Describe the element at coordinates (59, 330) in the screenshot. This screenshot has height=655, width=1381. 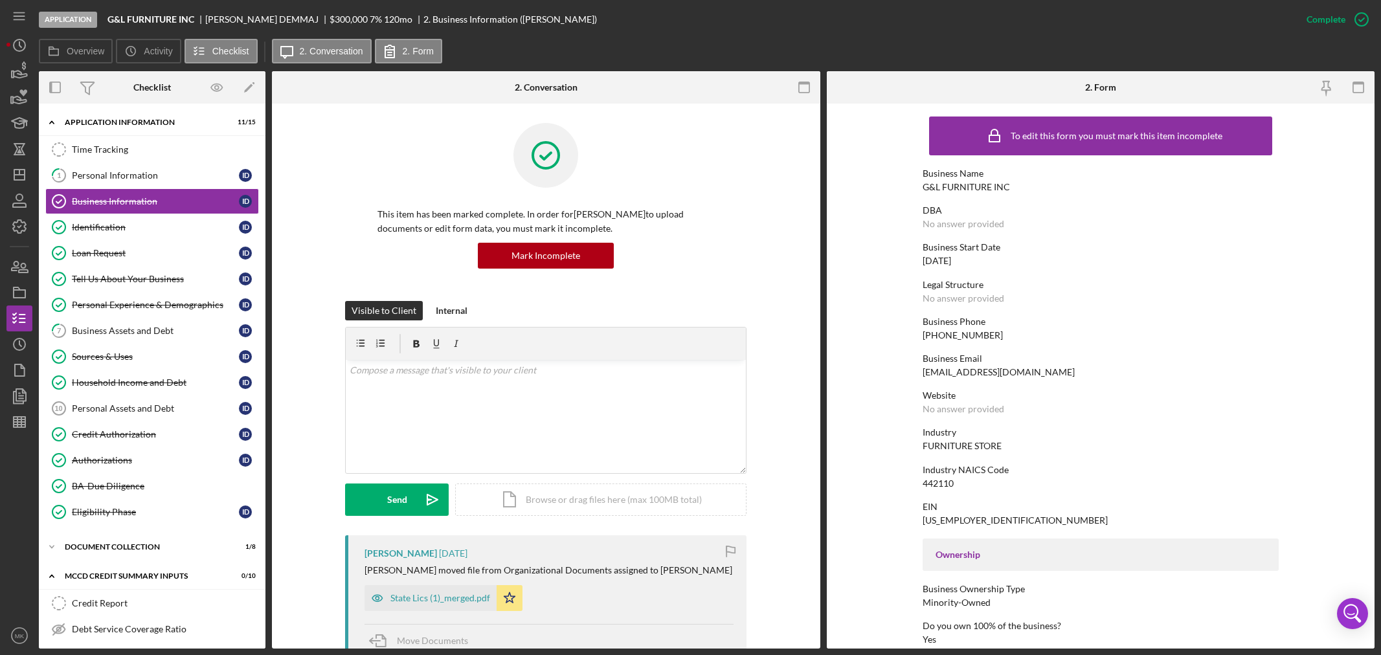
I see `tspan: 7` at that location.